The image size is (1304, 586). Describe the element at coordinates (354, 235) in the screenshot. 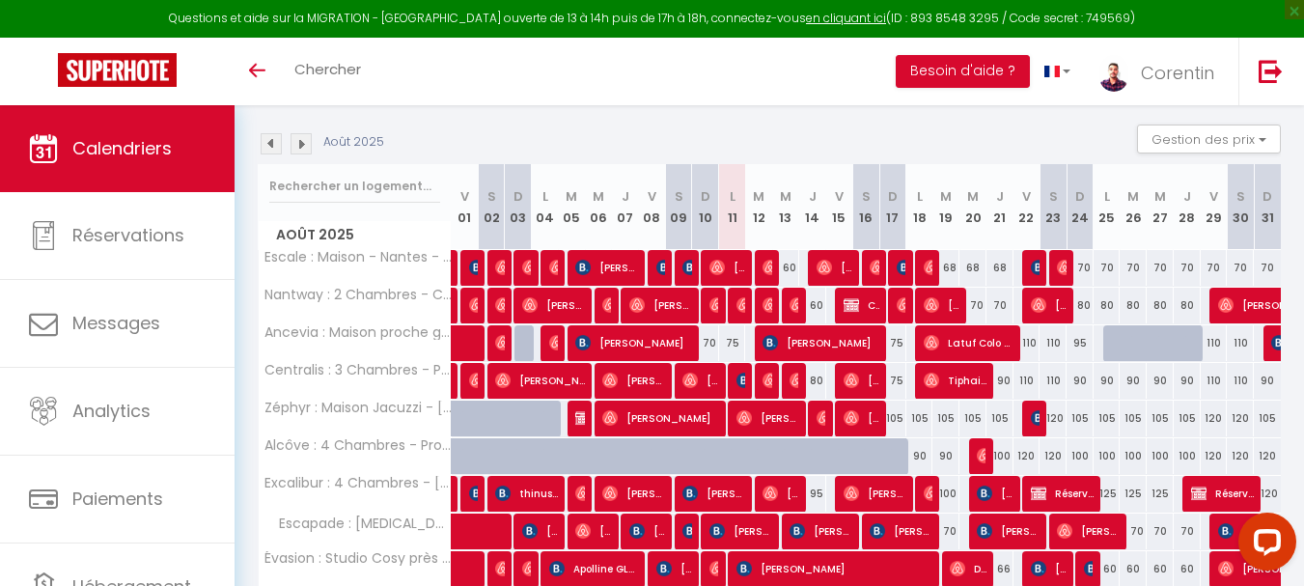

I see `span: Août 2025` at that location.